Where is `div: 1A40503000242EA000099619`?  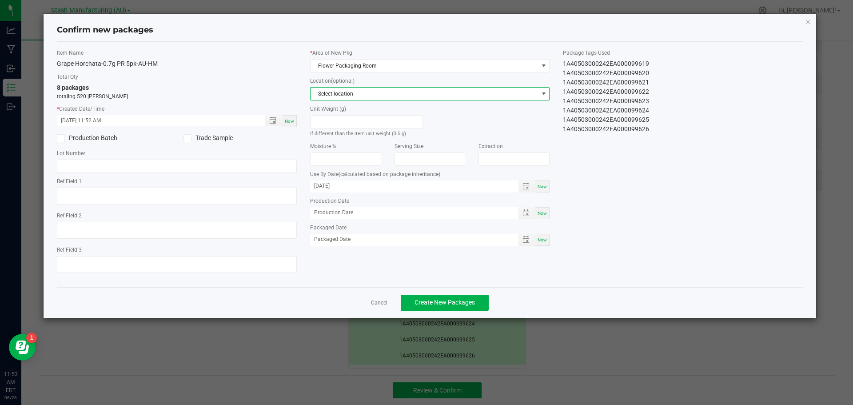 div: 1A40503000242EA000099619 is located at coordinates (683, 64).